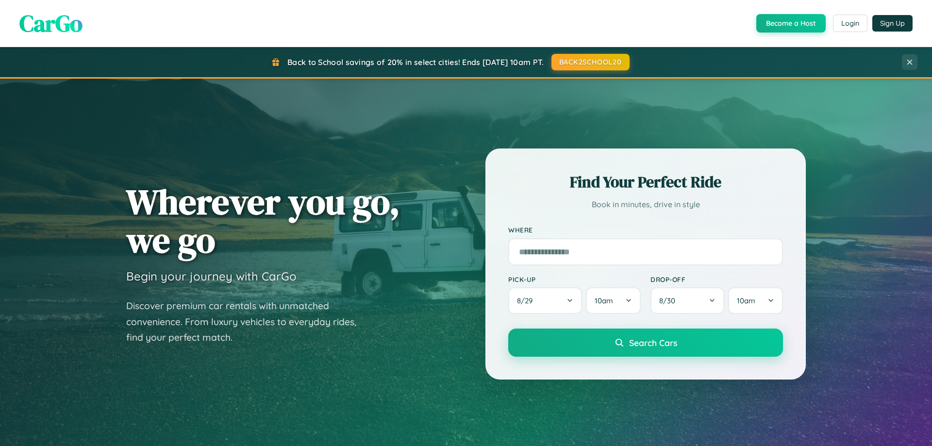 This screenshot has height=446, width=932. What do you see at coordinates (717, 279) in the screenshot?
I see `label: Drop-off` at bounding box center [717, 279].